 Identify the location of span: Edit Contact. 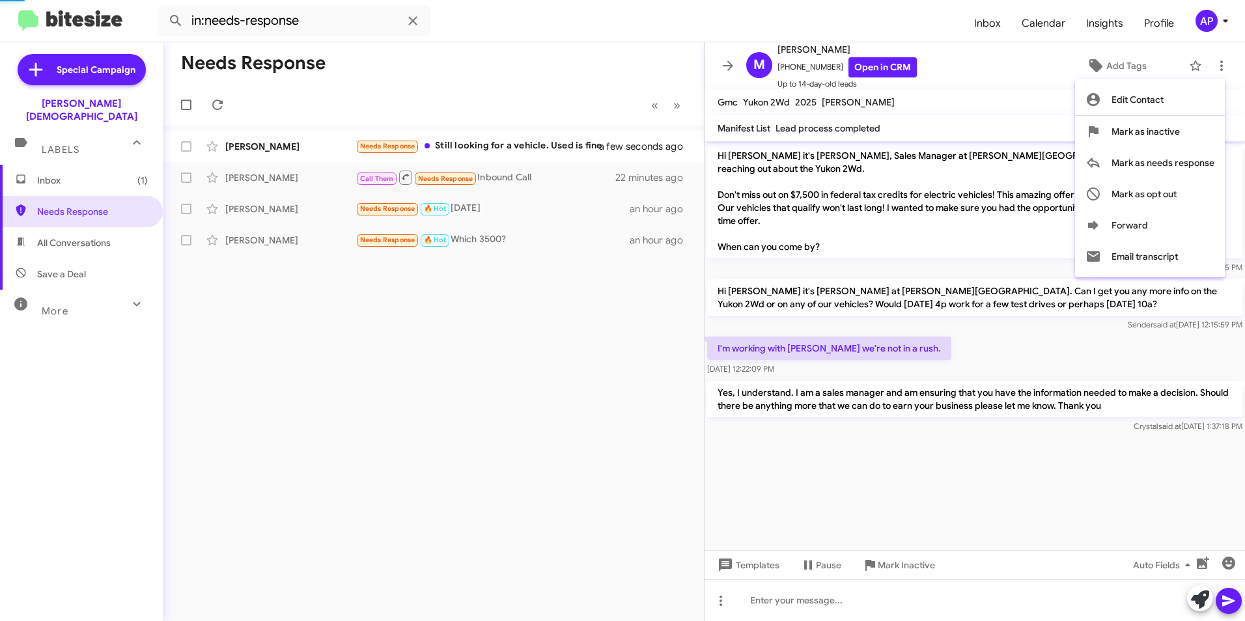
(1138, 100).